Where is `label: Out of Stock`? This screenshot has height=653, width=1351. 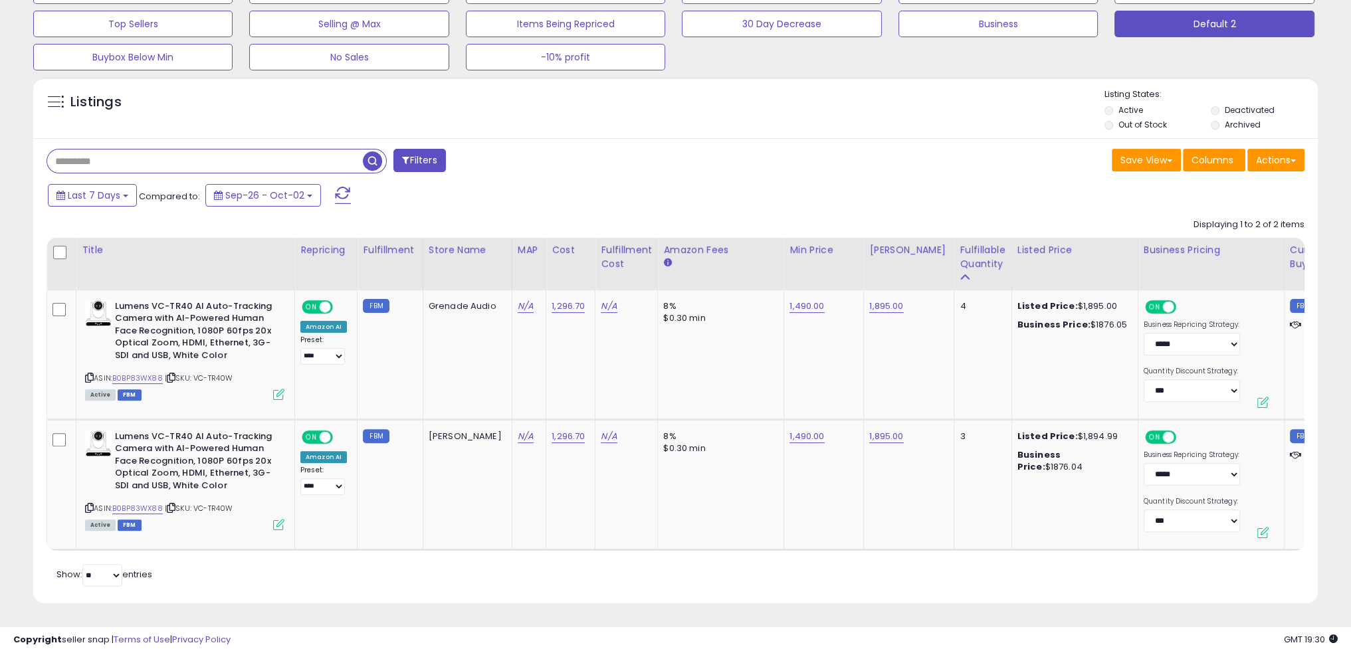
label: Out of Stock is located at coordinates (1143, 124).